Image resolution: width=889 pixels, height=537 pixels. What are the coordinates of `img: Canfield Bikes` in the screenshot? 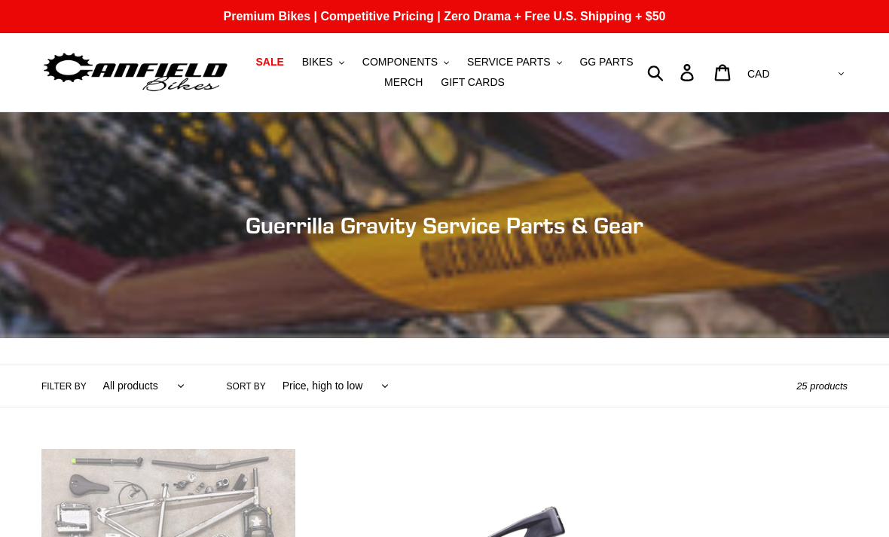 It's located at (136, 72).